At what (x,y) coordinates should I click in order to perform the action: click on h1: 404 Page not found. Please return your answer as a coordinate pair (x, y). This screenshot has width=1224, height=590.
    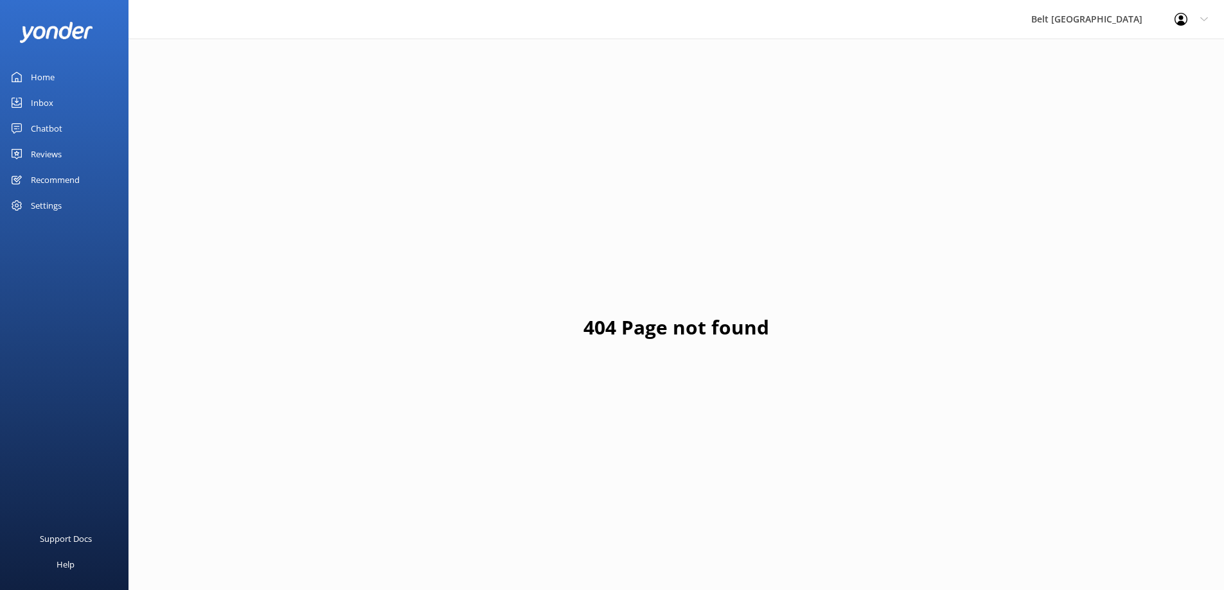
    Looking at the image, I should click on (676, 328).